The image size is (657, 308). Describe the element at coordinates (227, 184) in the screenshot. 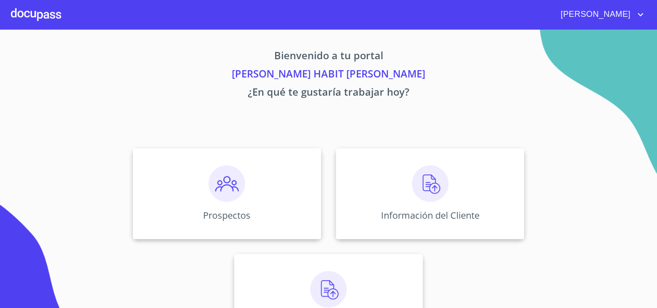

I see `img: prospectos.png` at that location.